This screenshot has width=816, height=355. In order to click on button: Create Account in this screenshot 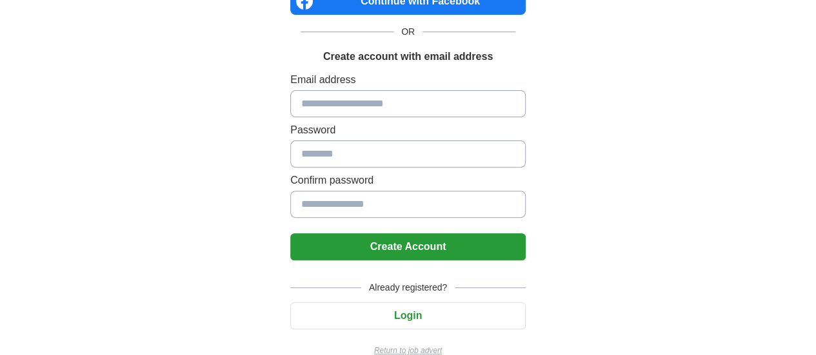, I will do `click(408, 247)`.